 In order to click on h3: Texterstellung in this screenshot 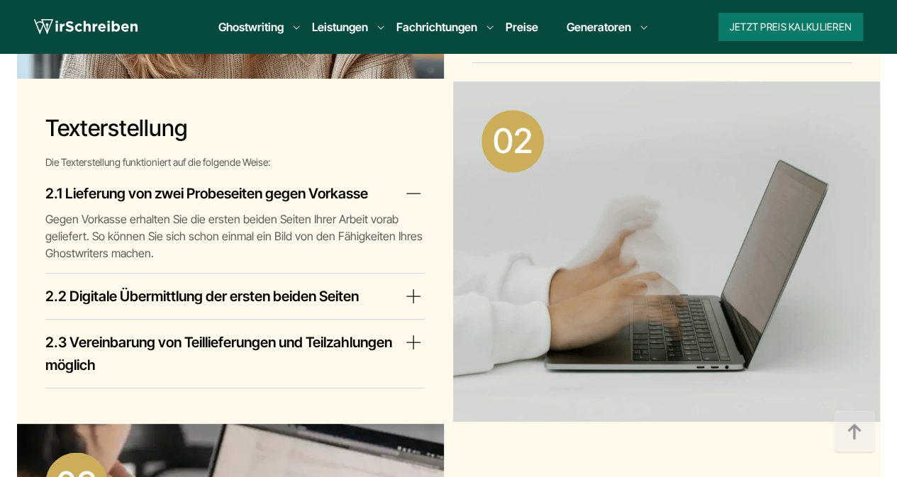, I will do `click(235, 128)`.